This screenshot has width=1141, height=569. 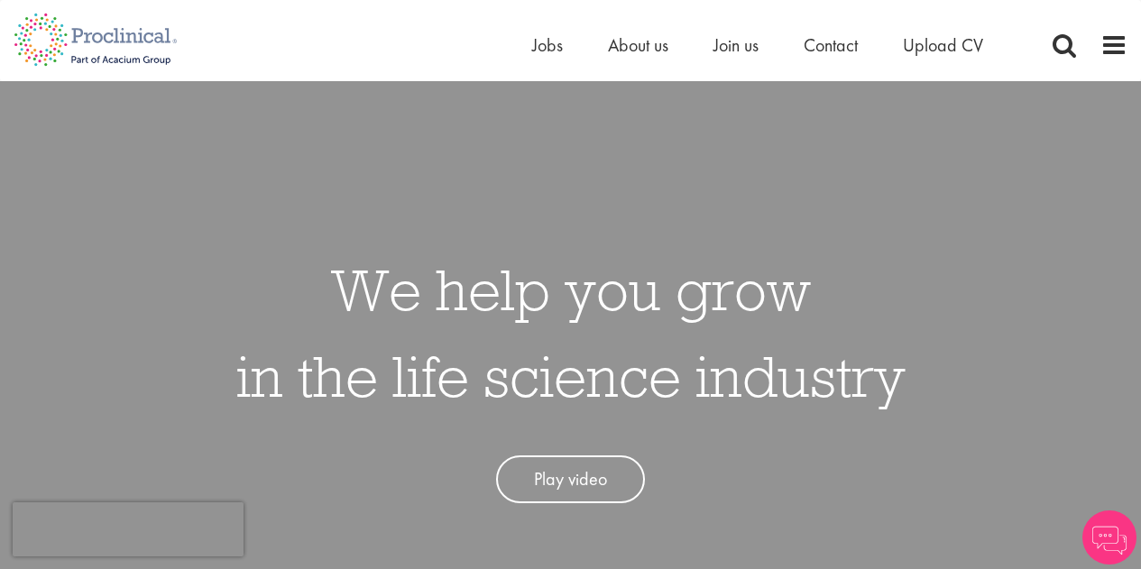 I want to click on a: About us, so click(x=638, y=45).